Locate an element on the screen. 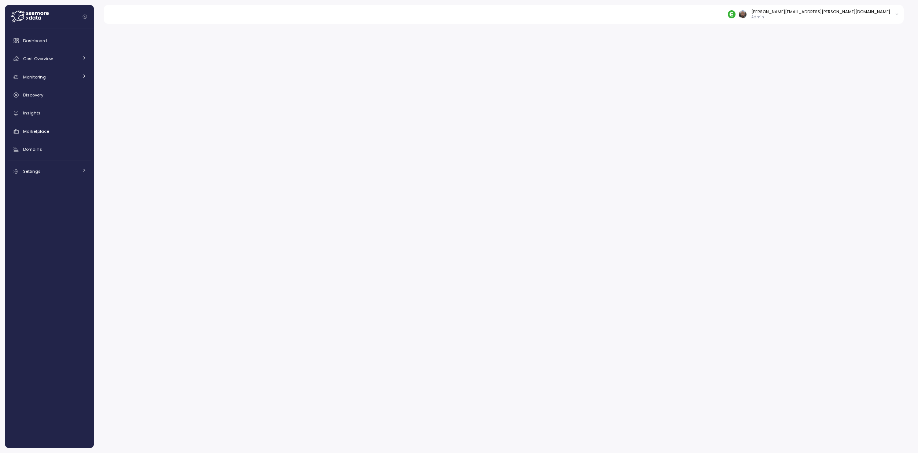  img: 689adfd76a9d17b9213495f1.PNG is located at coordinates (731, 14).